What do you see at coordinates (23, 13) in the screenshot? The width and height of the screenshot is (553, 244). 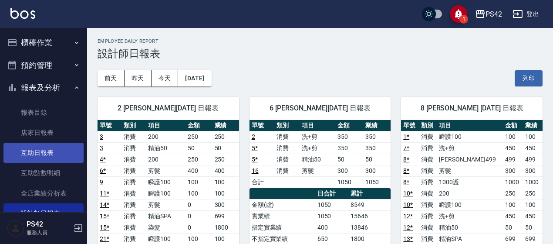 I see `img: Logo` at bounding box center [23, 13].